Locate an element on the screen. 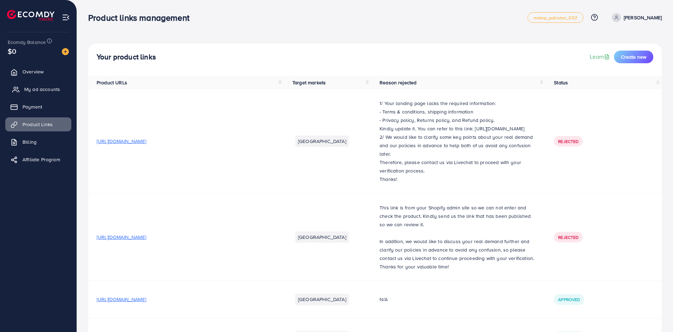  p: Thanks! is located at coordinates (458, 179).